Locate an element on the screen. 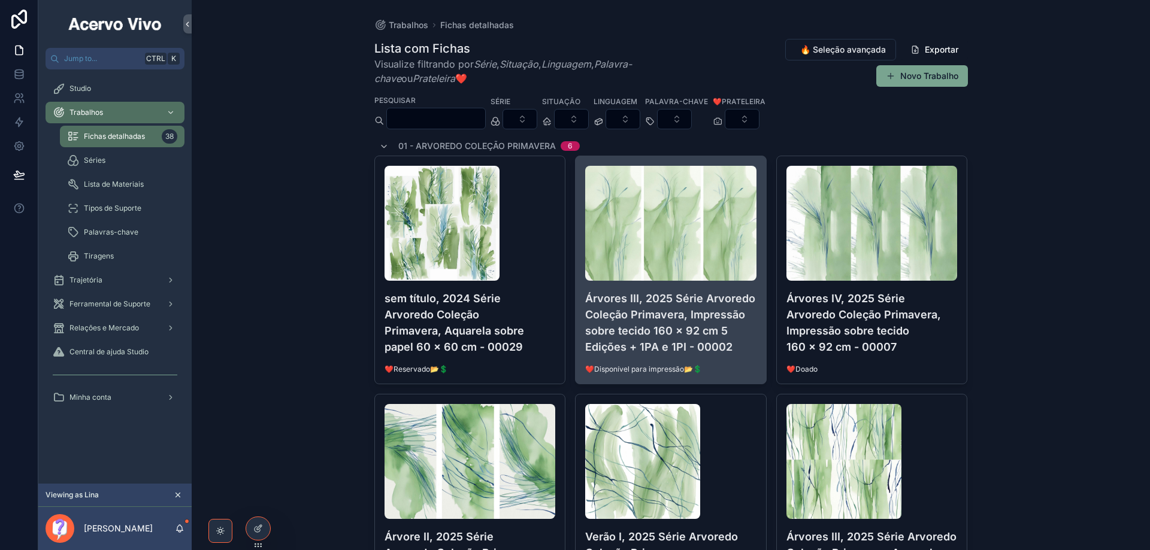 This screenshot has height=550, width=1150. button: Jump to...CtrlK is located at coordinates (115, 59).